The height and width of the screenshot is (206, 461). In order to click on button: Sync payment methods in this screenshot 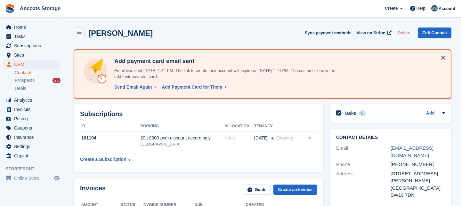, I will do `click(328, 33)`.